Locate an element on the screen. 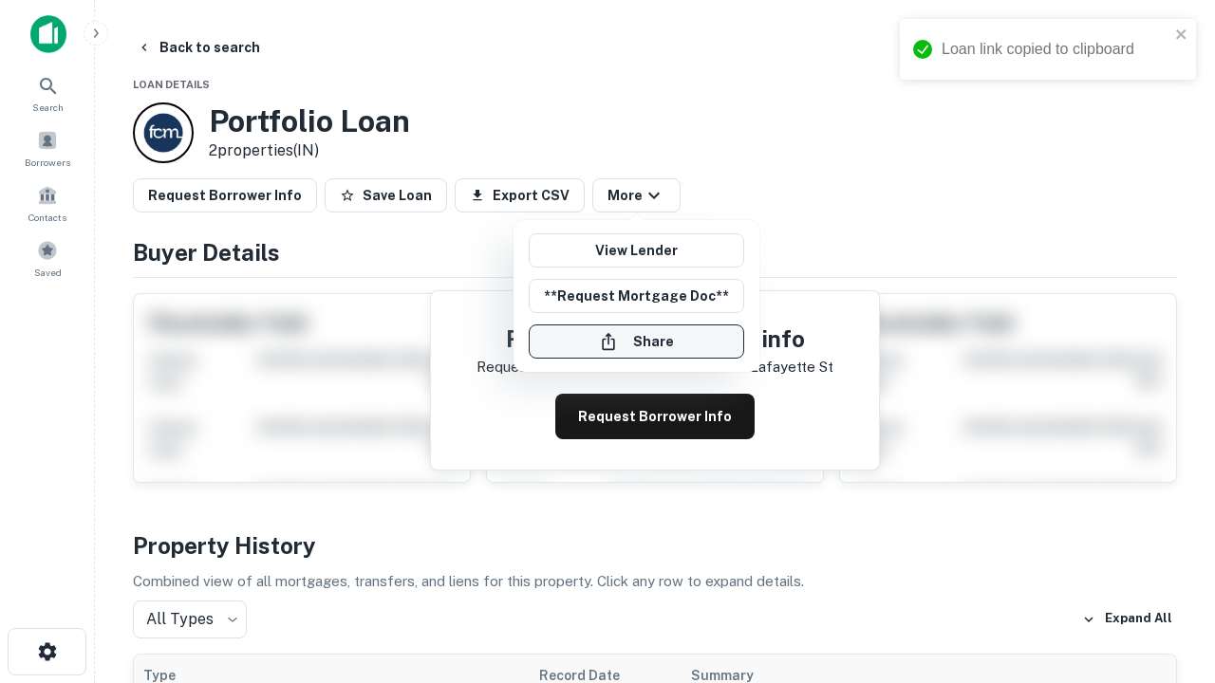 The height and width of the screenshot is (683, 1215). div: Chat Widget is located at coordinates (1167, 516).